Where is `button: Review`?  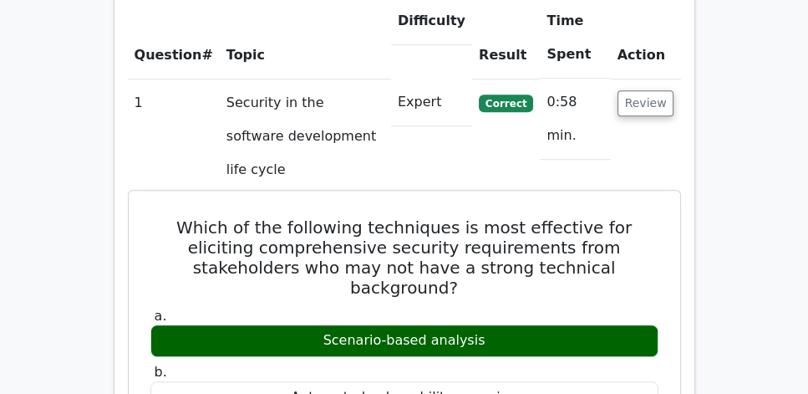
button: Review is located at coordinates (646, 103).